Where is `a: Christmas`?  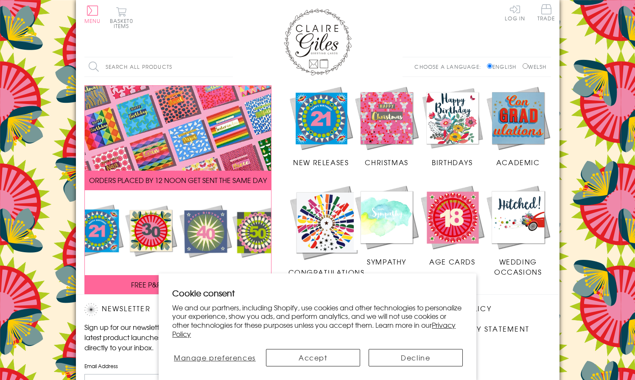 a: Christmas is located at coordinates (387, 126).